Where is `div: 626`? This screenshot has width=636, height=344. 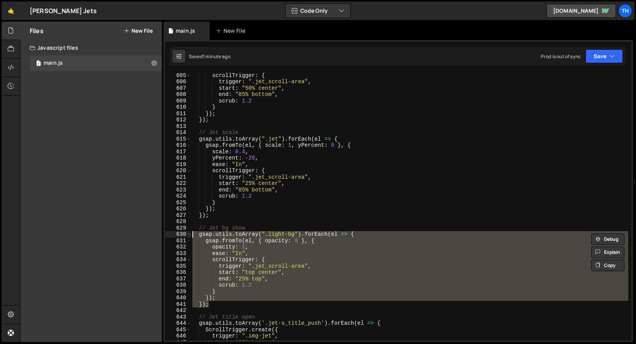
div: 626 is located at coordinates (178, 209).